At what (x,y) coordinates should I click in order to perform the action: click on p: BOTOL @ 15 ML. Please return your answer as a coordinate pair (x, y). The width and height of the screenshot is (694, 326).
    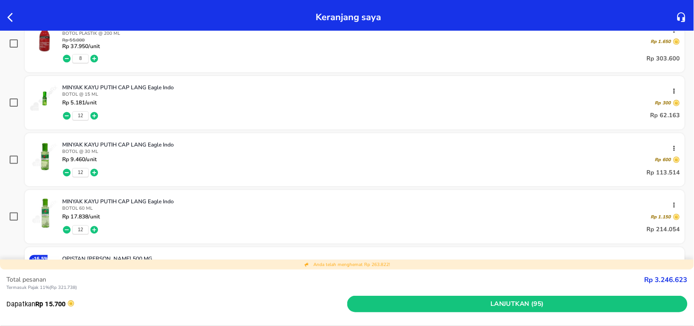
    Looking at the image, I should click on (371, 94).